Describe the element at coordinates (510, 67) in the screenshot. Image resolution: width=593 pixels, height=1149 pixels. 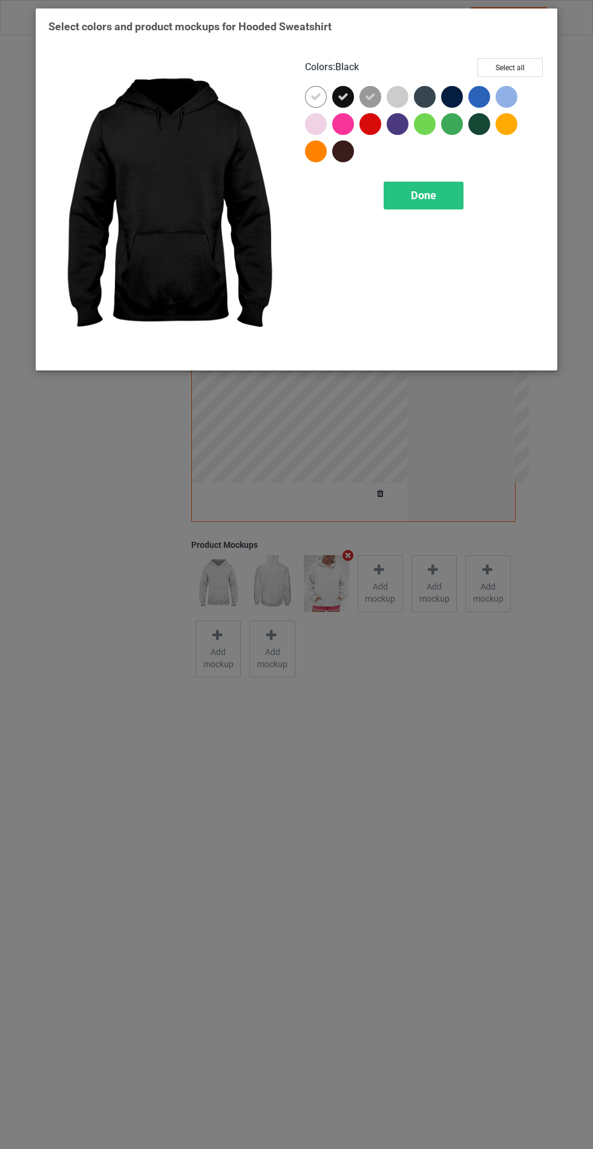
I see `button: Select all` at that location.